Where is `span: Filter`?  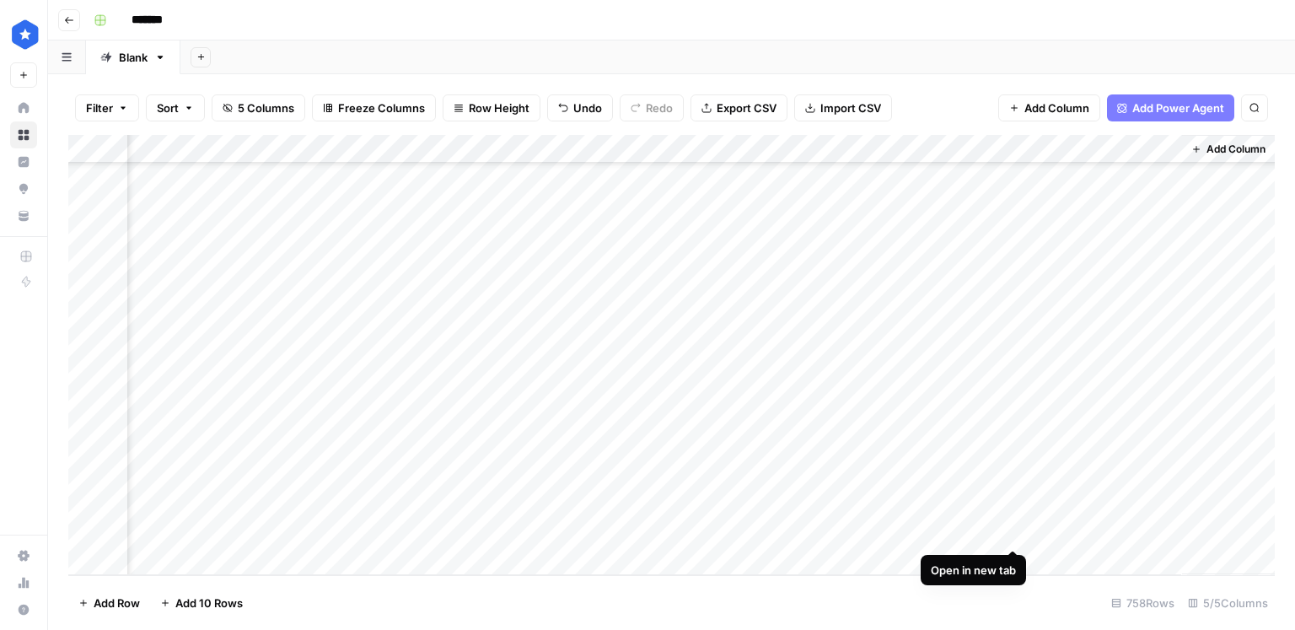 span: Filter is located at coordinates (99, 108).